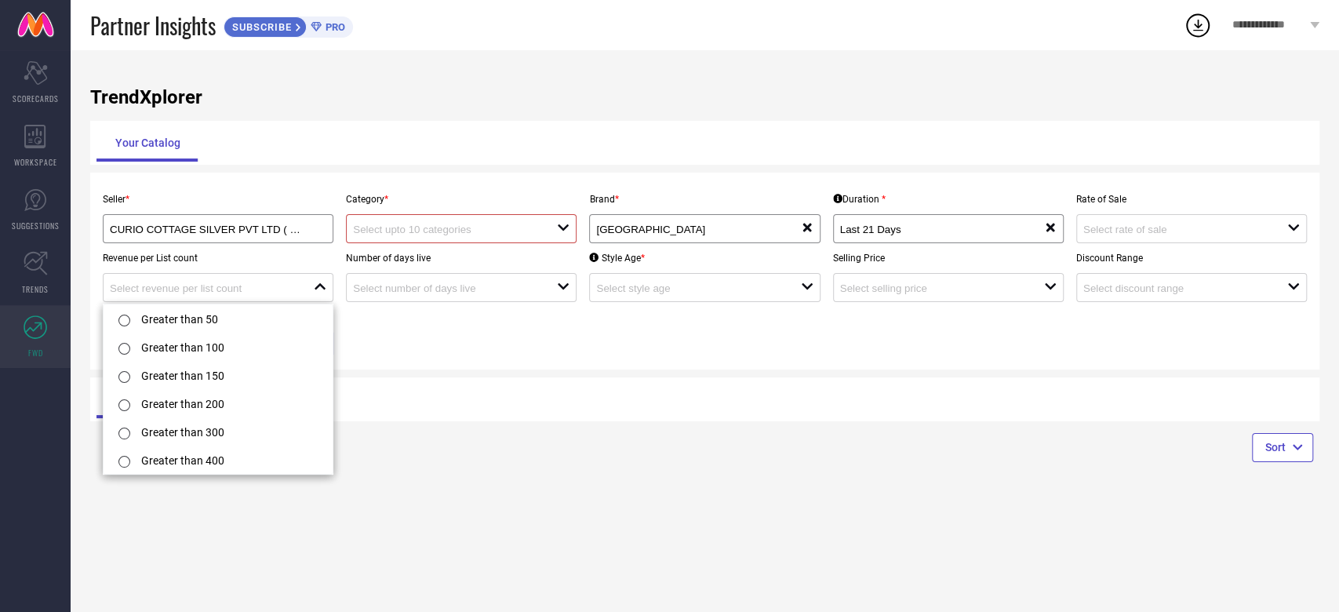 This screenshot has height=612, width=1339. Describe the element at coordinates (218, 228) in the screenshot. I see `div: CURIO COTTAGE SILVER PVT LTD ( 16014 )` at that location.